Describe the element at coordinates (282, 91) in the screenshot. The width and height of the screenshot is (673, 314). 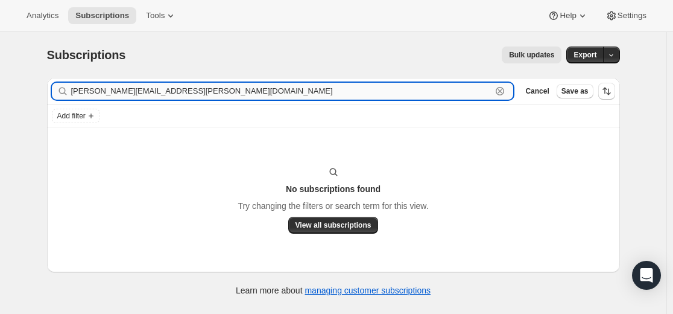
I see `input: Filter subscribers` at that location.